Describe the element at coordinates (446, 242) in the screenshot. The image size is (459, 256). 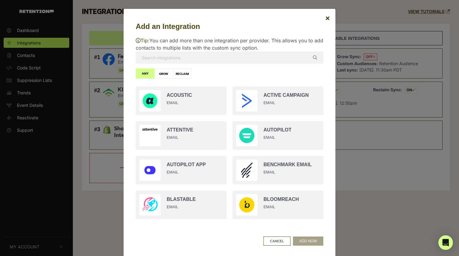
I see `div: Open Intercom Messenger` at that location.